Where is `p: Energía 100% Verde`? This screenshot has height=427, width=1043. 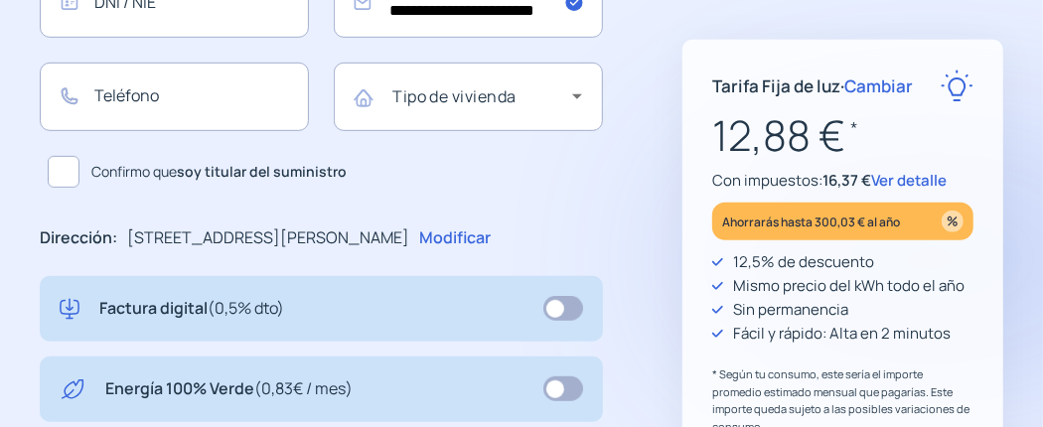
p: Energía 100% Verde is located at coordinates (228, 389).